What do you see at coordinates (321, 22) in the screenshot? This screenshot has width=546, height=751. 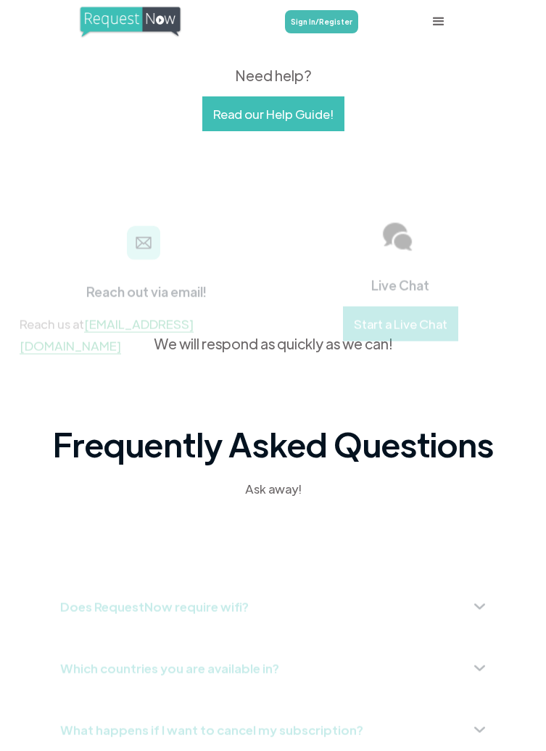 I see `a: Sign In/Register` at bounding box center [321, 22].